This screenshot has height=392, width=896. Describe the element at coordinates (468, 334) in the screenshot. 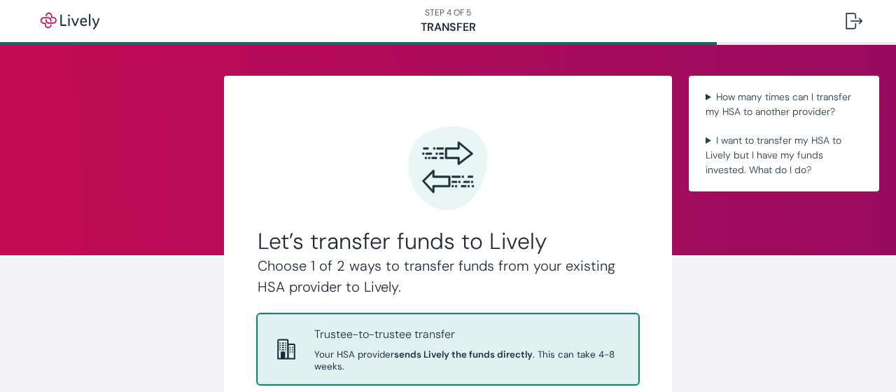

I see `p: Trustee-to-trustee transfer` at that location.